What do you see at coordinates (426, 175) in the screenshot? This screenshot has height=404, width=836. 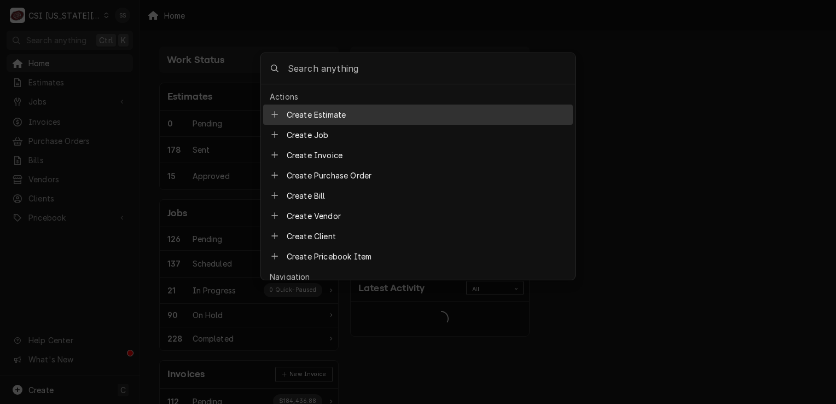 I see `span: Create Purchase Order` at bounding box center [426, 175].